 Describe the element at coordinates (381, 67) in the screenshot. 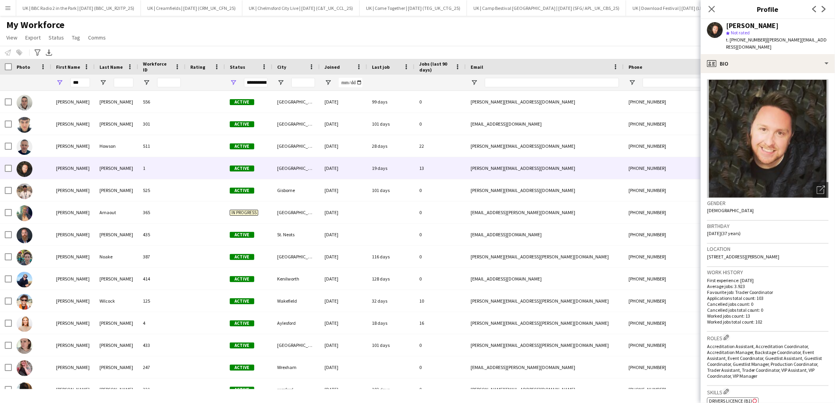

I see `span: Last job` at that location.